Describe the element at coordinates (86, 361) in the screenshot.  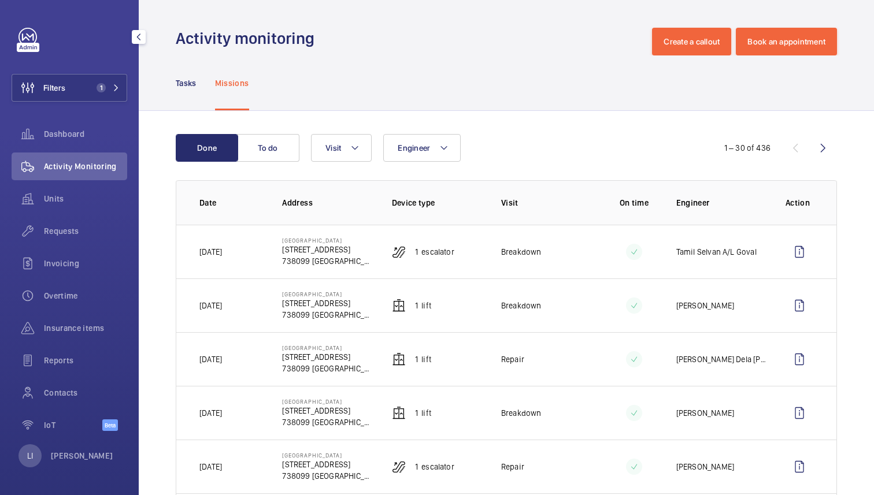
I see `span: Reports` at that location.